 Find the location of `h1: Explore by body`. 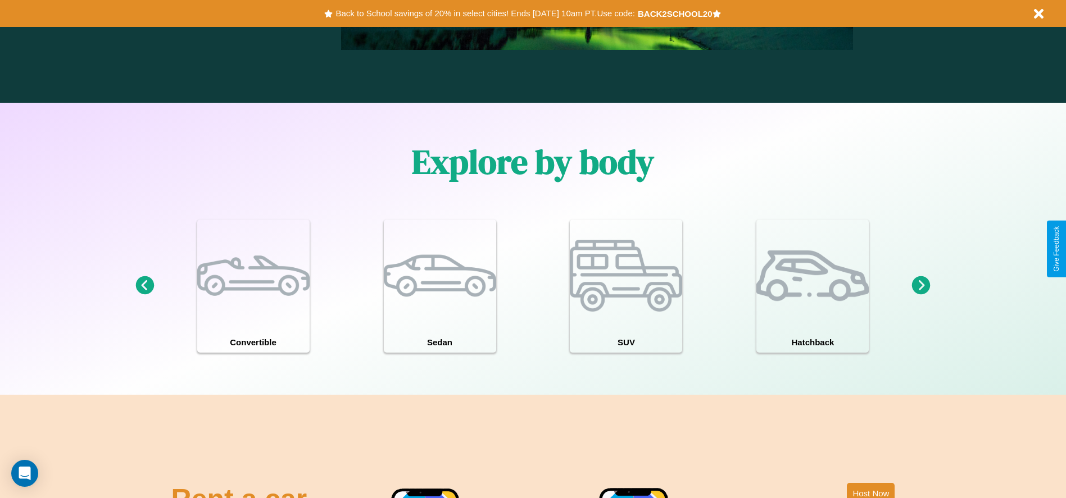

h1: Explore by body is located at coordinates (533, 162).